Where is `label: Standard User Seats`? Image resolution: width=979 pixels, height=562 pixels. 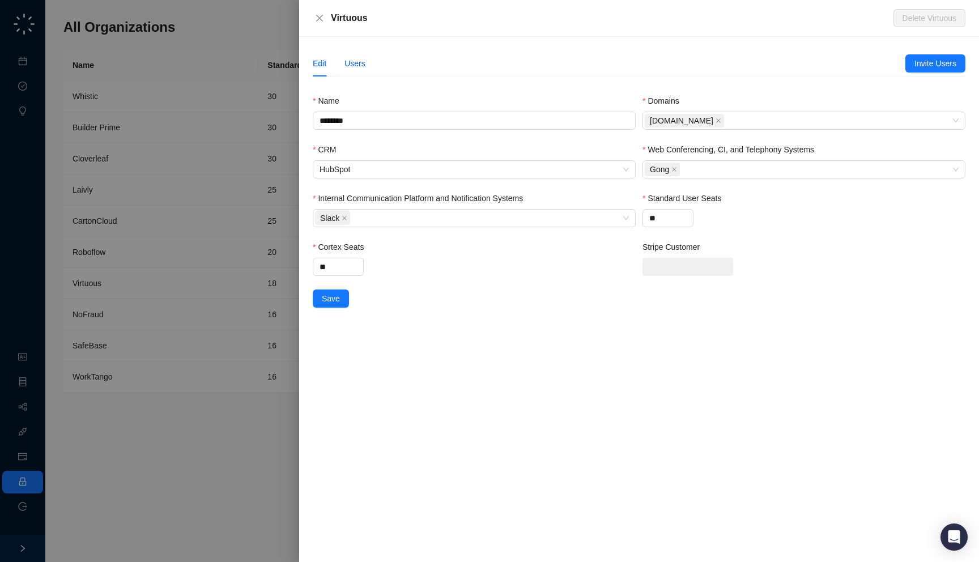
label: Standard User Seats is located at coordinates (686, 198).